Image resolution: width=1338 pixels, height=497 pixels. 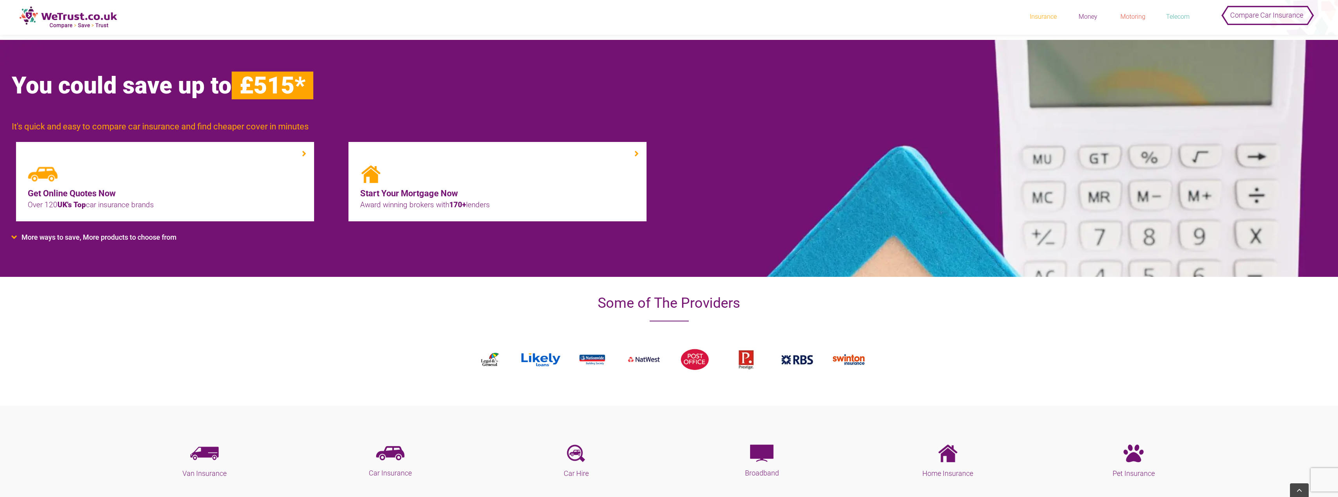 What do you see at coordinates (458, 204) in the screenshot?
I see `span: 170+` at bounding box center [458, 204].